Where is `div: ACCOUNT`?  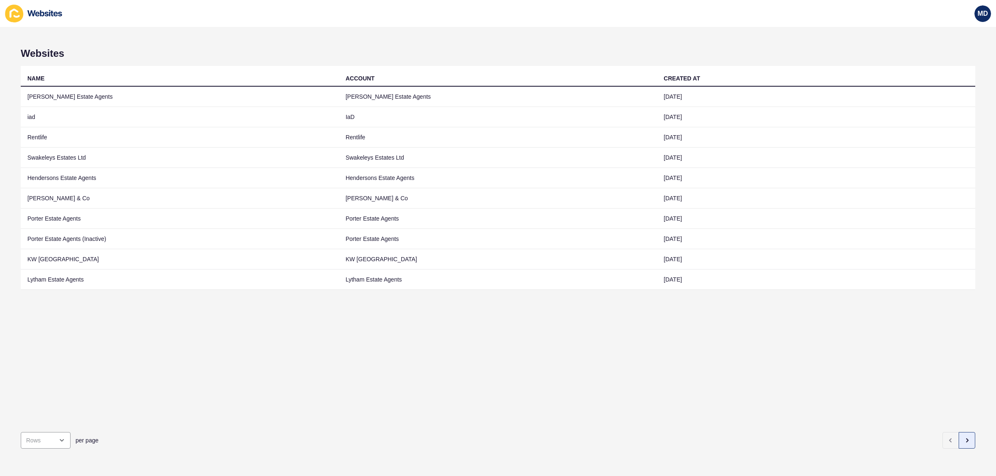 div: ACCOUNT is located at coordinates (360, 78).